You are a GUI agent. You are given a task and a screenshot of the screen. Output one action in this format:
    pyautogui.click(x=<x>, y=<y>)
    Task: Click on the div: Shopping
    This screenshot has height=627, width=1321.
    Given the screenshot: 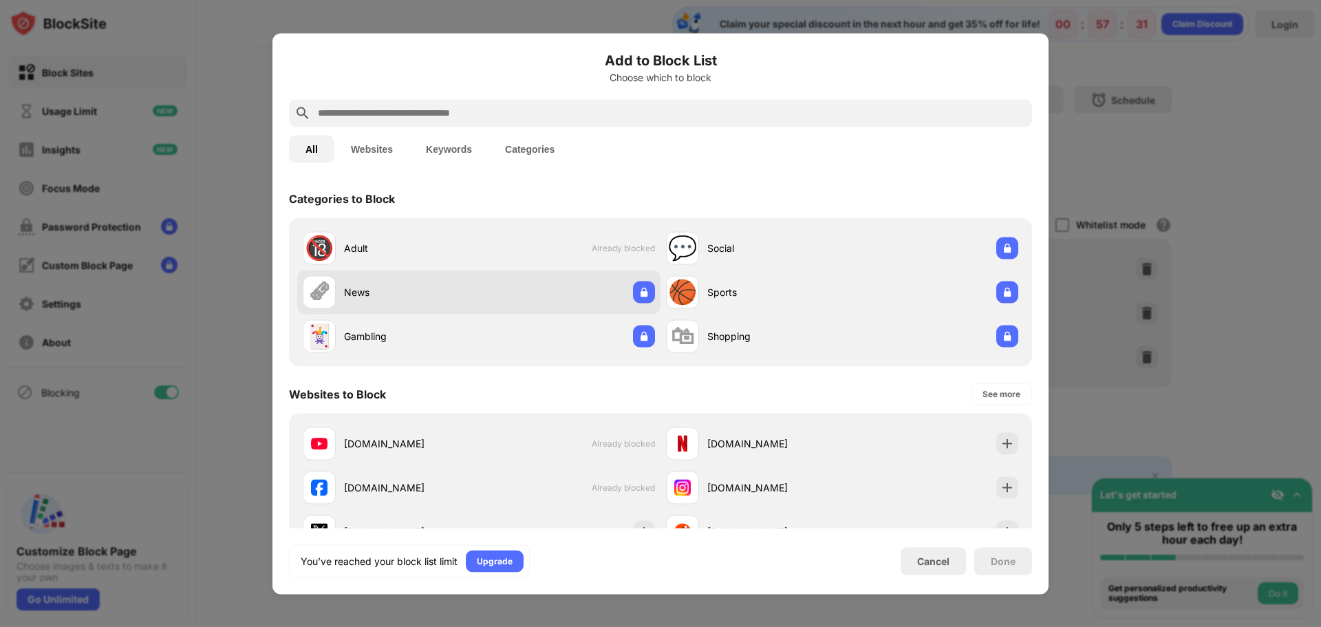 What is the action you would take?
    pyautogui.click(x=775, y=336)
    